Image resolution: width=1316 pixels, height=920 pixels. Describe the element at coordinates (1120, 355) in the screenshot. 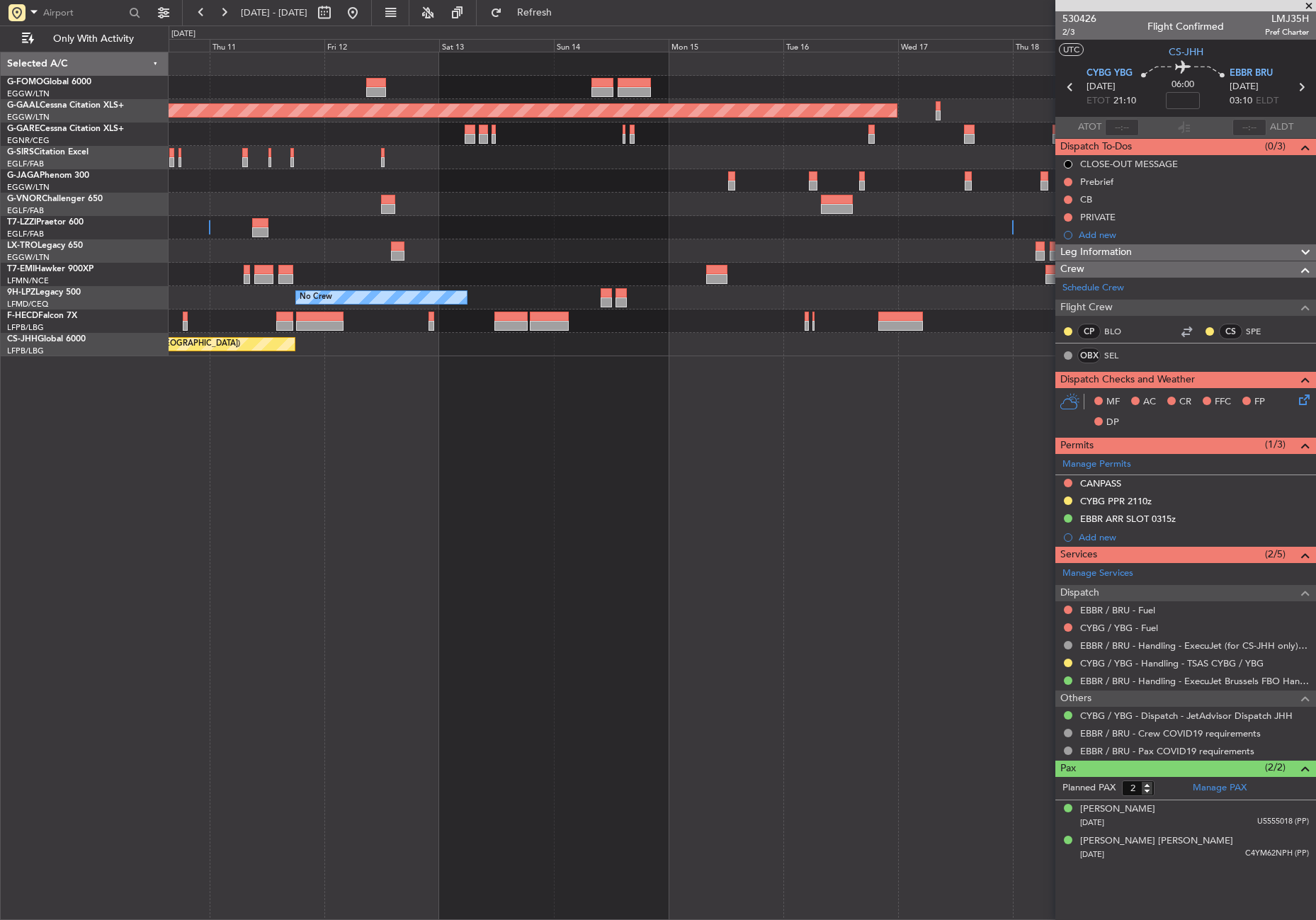

I see `a: SEL` at that location.